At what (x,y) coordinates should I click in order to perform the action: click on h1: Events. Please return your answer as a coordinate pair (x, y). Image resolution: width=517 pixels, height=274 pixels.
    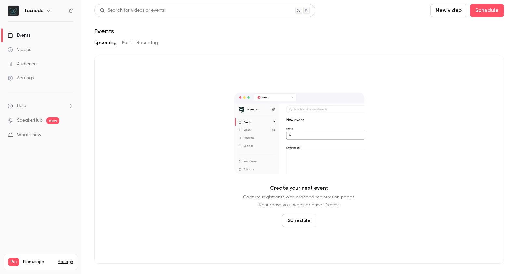
    Looking at the image, I should click on (104, 31).